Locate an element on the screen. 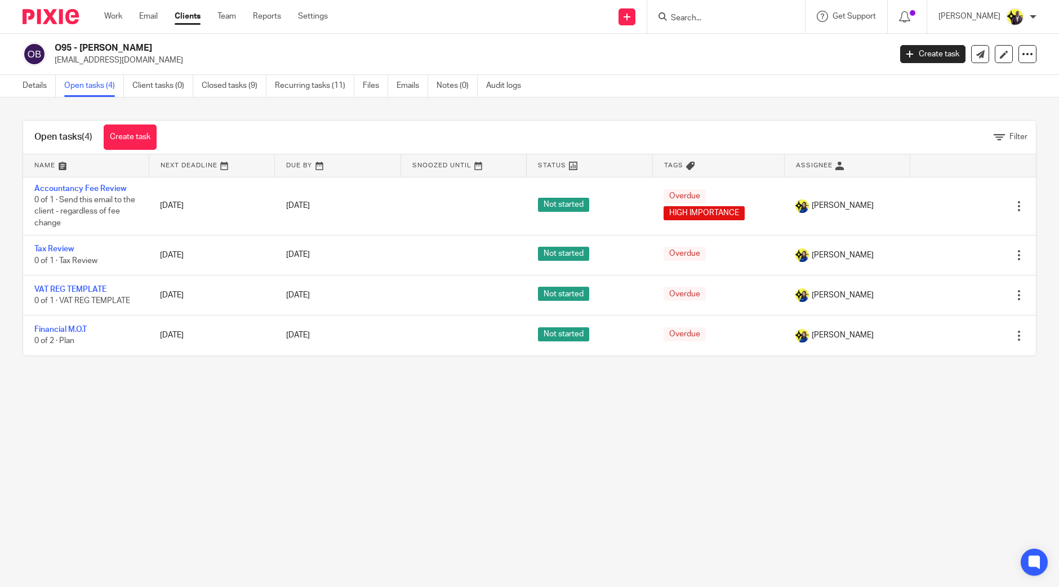 The width and height of the screenshot is (1059, 587). span: HIGH IMPORTANCE is located at coordinates (704, 213).